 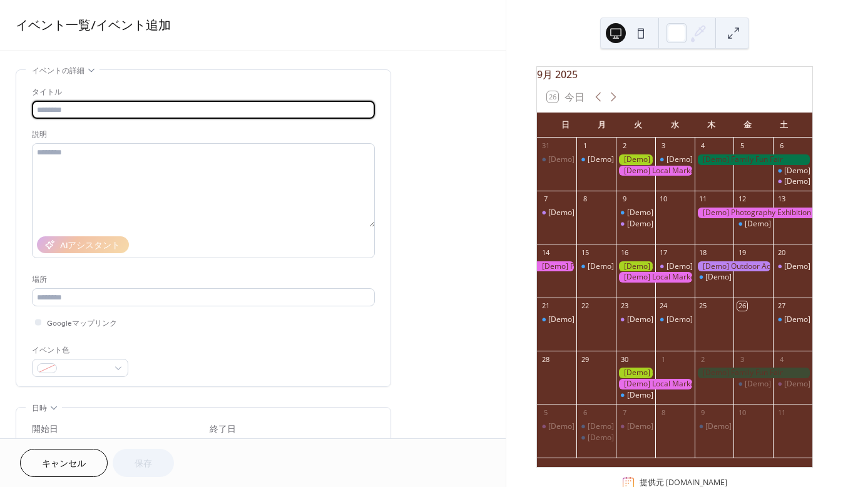 I want to click on a: イベント一覧, so click(x=53, y=26).